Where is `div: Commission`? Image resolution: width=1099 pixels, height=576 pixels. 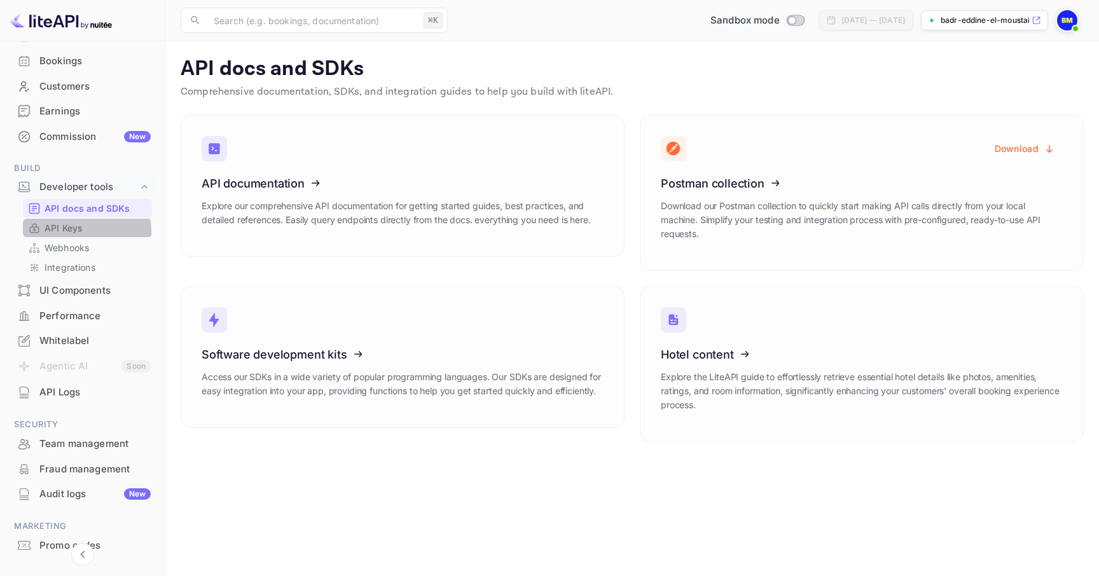 div: Commission is located at coordinates (95, 137).